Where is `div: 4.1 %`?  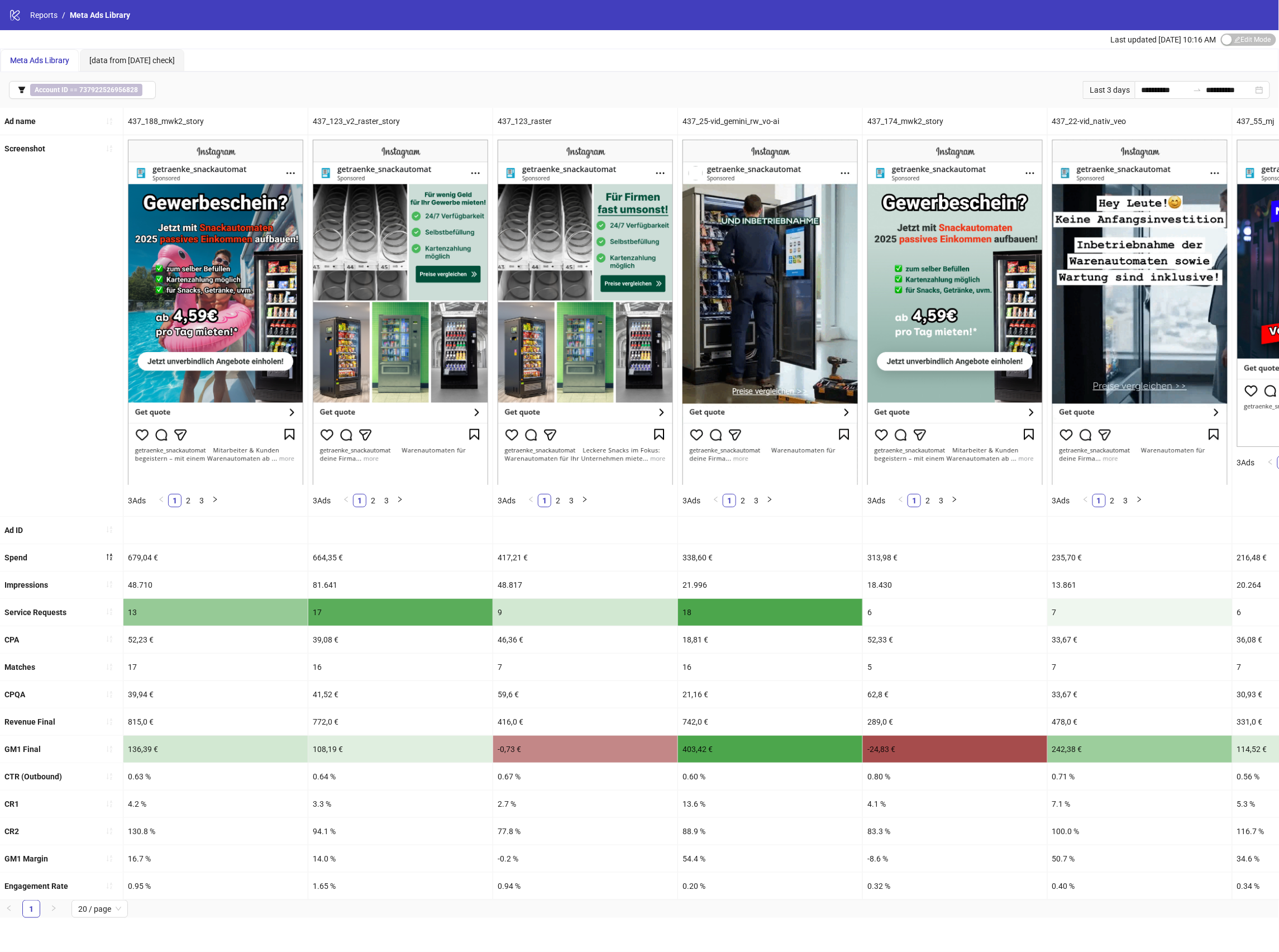
div: 4.1 % is located at coordinates (955, 803).